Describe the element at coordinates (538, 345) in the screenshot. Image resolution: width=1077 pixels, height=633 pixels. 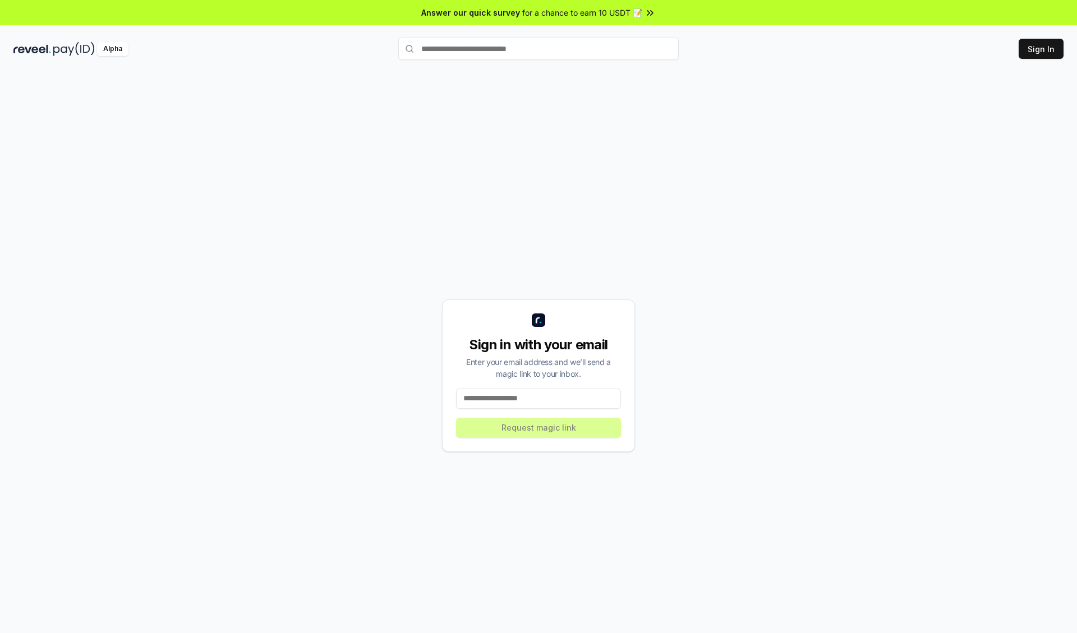
I see `div: Sign in with your email` at that location.